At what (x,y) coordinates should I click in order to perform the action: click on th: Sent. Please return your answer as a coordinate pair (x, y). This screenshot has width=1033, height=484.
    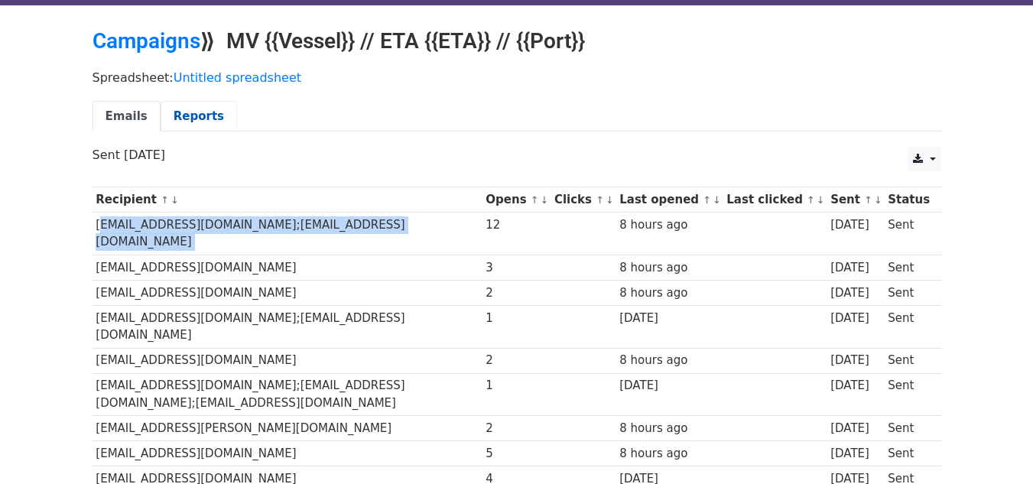
    Looking at the image, I should click on (855, 200).